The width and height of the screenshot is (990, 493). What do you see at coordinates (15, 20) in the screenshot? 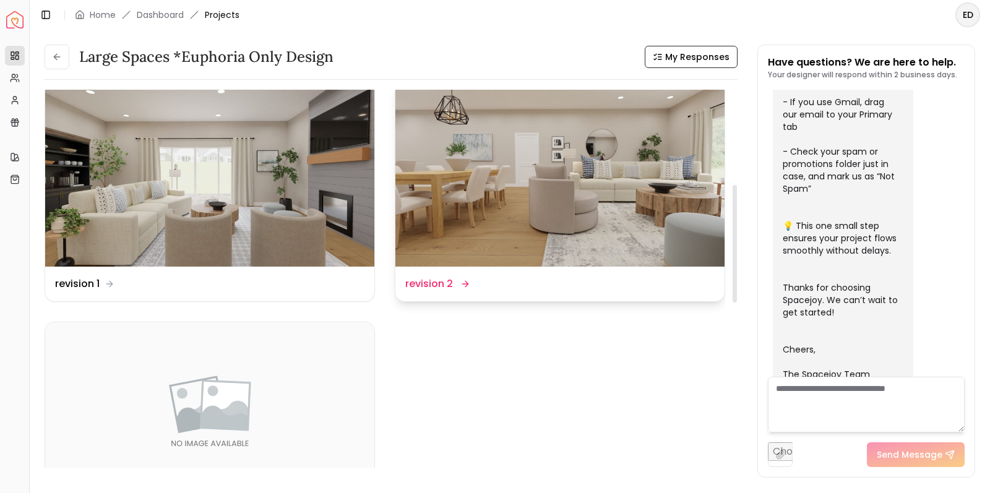
I see `img: Spacejoy Logo` at bounding box center [15, 20].